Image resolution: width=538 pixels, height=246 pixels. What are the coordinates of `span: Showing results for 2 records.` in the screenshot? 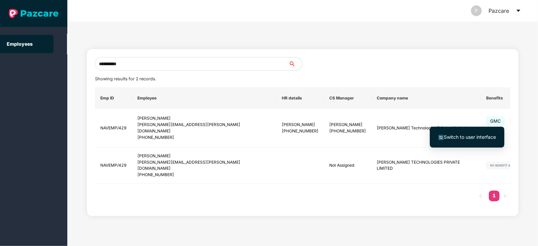 It's located at (126, 79).